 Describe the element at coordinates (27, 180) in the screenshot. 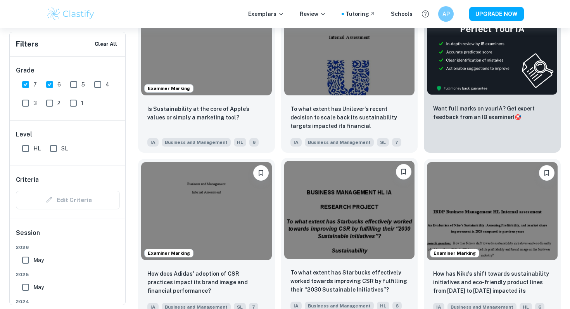

I see `h6: Criteria` at that location.